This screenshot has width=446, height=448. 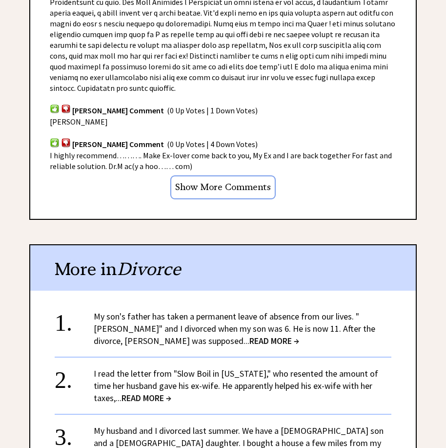 What do you see at coordinates (212, 145) in the screenshot?
I see `span: (0 Up Votes | 4 Down Votes)` at bounding box center [212, 145].